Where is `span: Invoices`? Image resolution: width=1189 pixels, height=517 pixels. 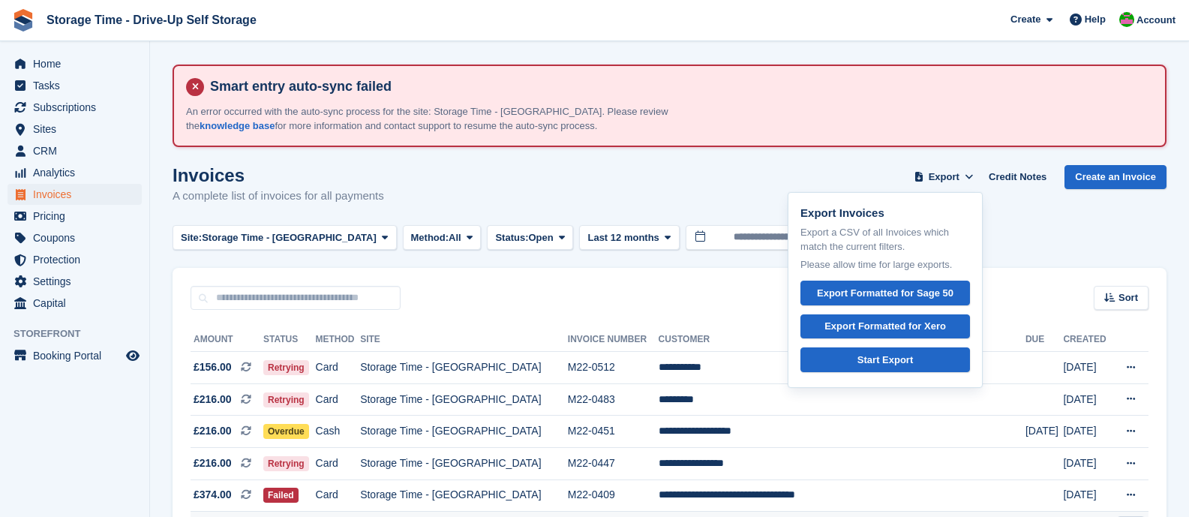
span: Invoices is located at coordinates (78, 194).